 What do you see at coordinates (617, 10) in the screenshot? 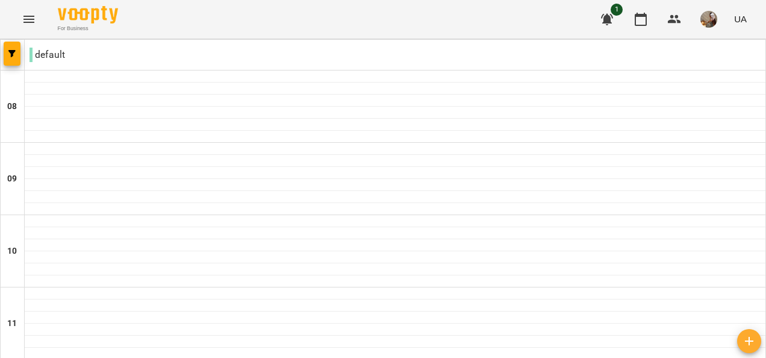
I see `span: 1` at bounding box center [617, 10].